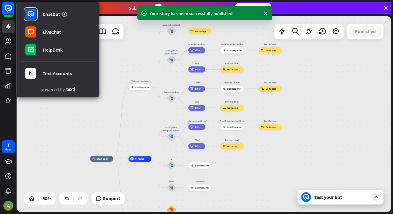 Image resolution: width=393 pixels, height=214 pixels. I want to click on span: Start point, so click(102, 159).